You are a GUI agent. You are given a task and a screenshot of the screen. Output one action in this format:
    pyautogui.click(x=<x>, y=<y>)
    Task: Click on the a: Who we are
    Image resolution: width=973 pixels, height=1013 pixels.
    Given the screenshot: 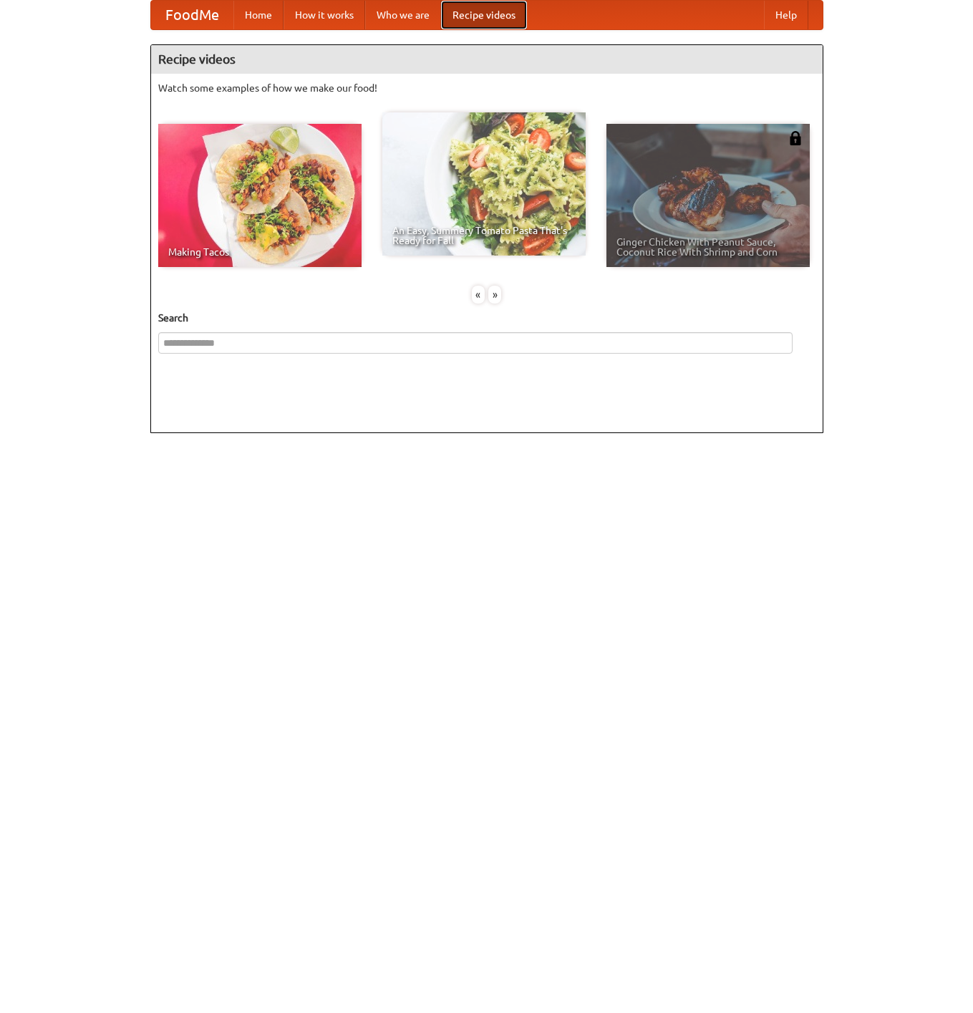 What is the action you would take?
    pyautogui.click(x=403, y=15)
    